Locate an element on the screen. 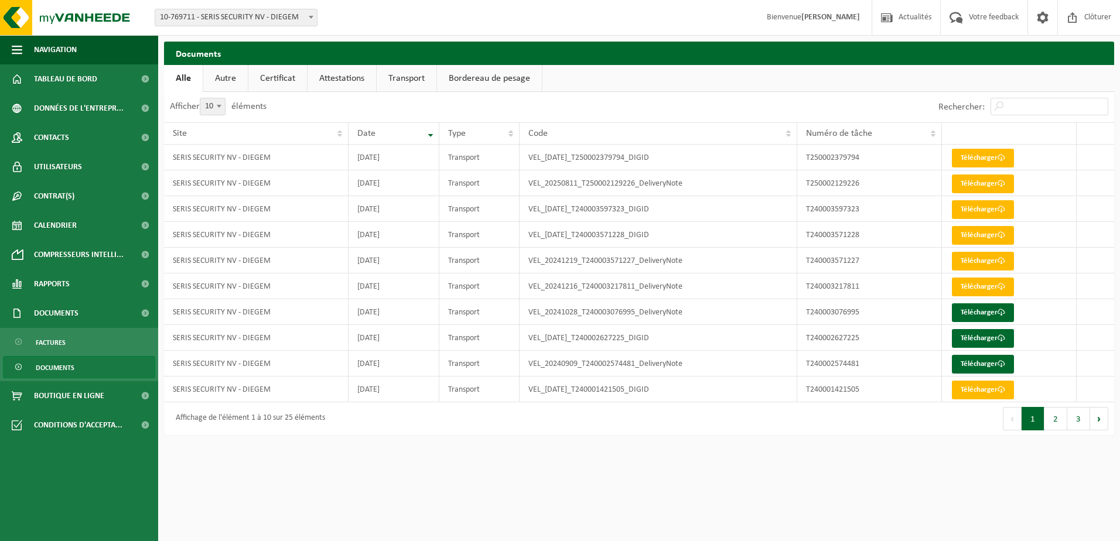 This screenshot has width=1120, height=541. button: Next is located at coordinates (1099, 419).